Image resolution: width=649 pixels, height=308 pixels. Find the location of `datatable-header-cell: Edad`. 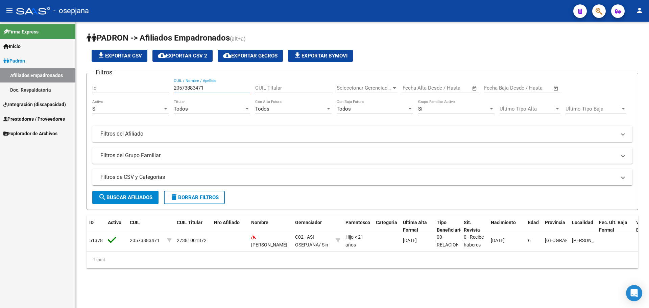

datatable-header-cell: Edad is located at coordinates (534, 227).